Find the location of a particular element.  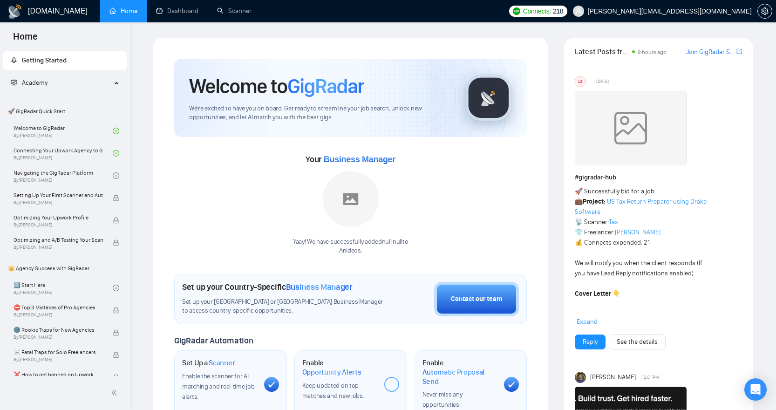

img: weqQh+iSagEgQAAAABJRU5ErkJggg== is located at coordinates (631, 128).